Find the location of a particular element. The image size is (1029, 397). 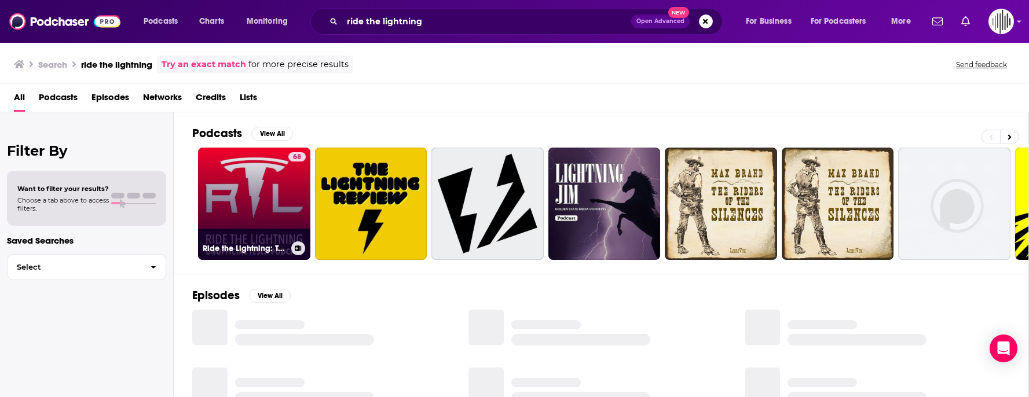

a: 68Ride the Lightning: Tesla and EV Podcast is located at coordinates (254, 204).